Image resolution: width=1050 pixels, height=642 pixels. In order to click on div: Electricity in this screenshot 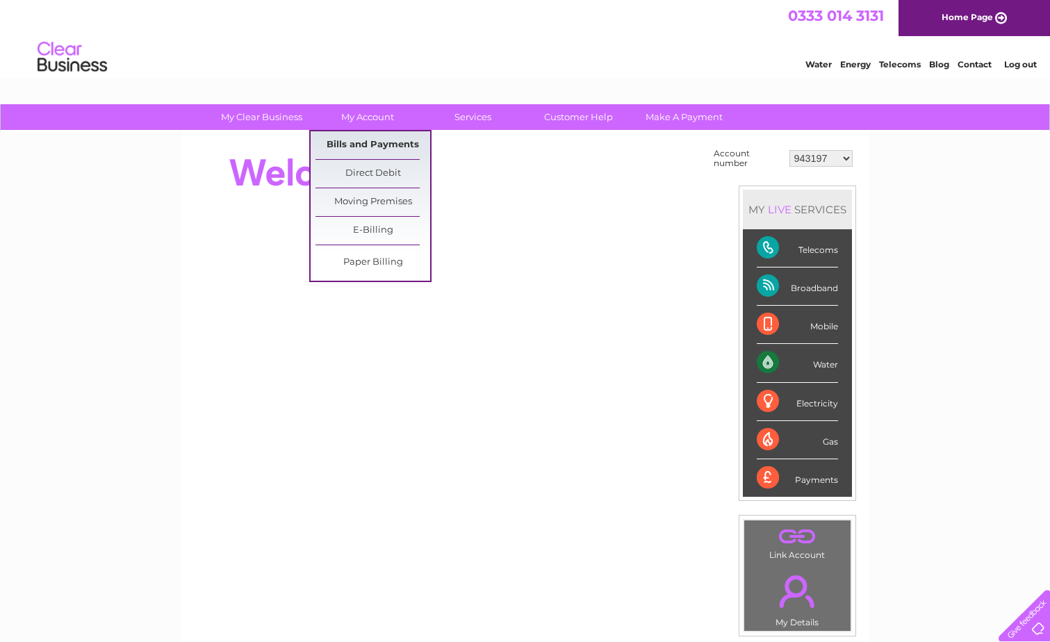, I will do `click(797, 402)`.